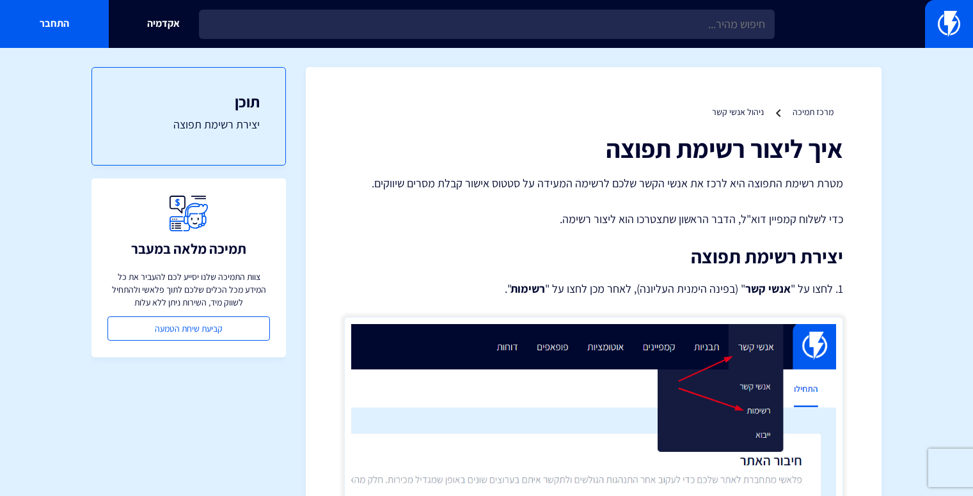 This screenshot has width=973, height=496. Describe the element at coordinates (594, 184) in the screenshot. I see `p: מטרת רשימת התפוצה היא לרכז את אנשי הקשר שלכם לרשימה המעידה על סטטוס אישור קבלת מסרים שיווקים.` at that location.